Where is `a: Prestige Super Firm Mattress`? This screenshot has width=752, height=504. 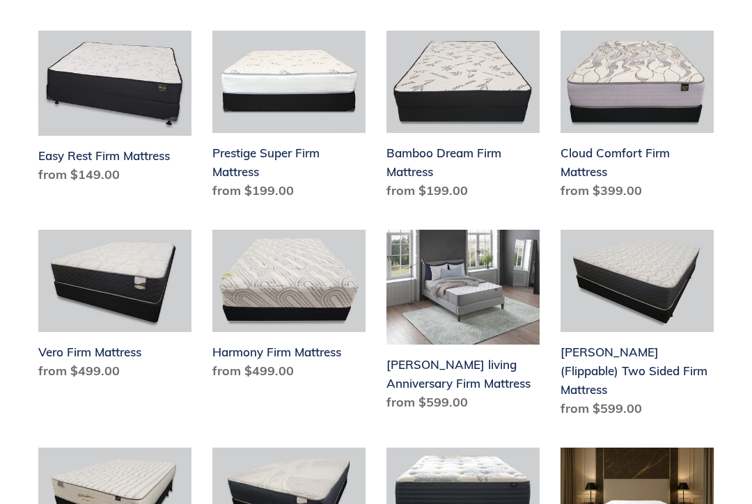 a: Prestige Super Firm Mattress is located at coordinates (289, 118).